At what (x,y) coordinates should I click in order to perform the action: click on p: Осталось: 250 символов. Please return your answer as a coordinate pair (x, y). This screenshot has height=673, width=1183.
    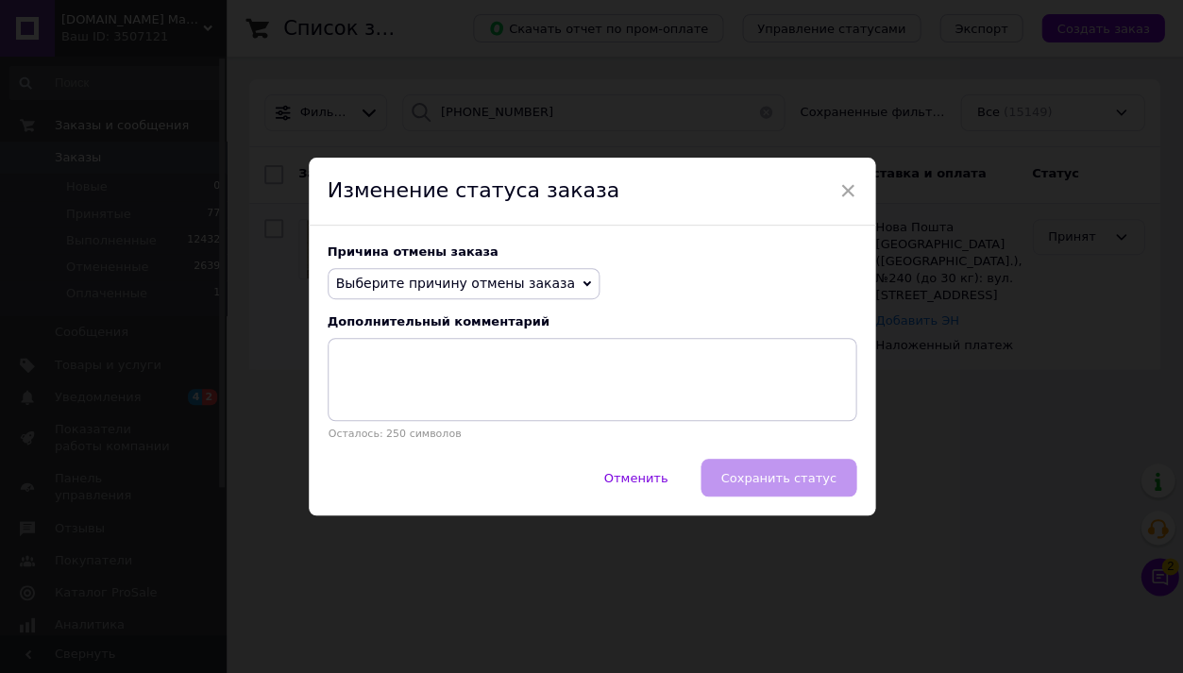
    Looking at the image, I should click on (592, 433).